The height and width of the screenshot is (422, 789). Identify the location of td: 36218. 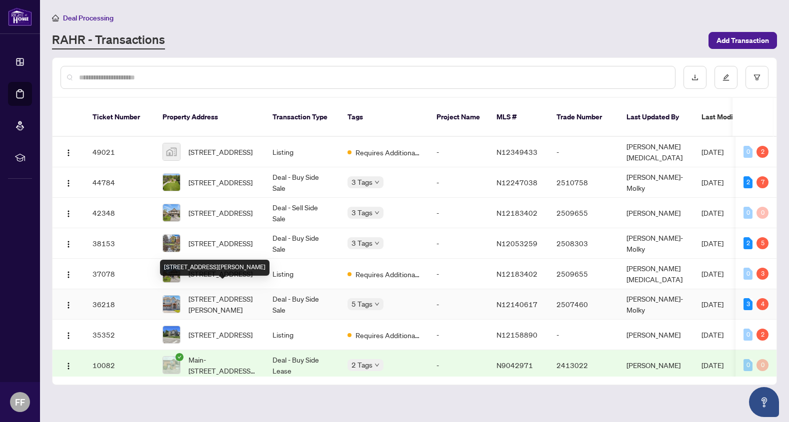
(119, 304).